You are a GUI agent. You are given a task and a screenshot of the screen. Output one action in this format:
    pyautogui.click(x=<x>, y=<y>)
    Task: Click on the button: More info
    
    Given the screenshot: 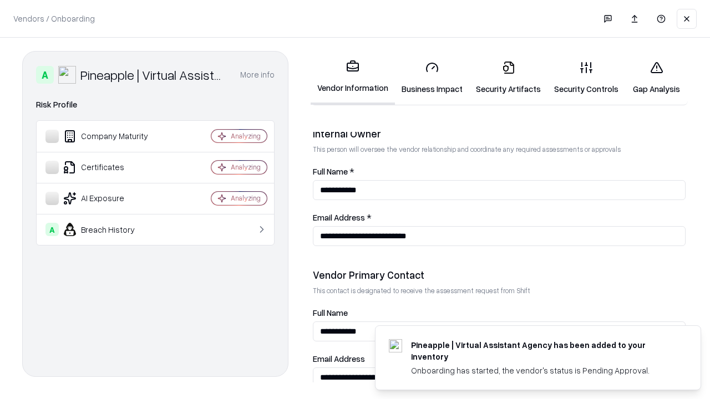 What is the action you would take?
    pyautogui.click(x=257, y=75)
    